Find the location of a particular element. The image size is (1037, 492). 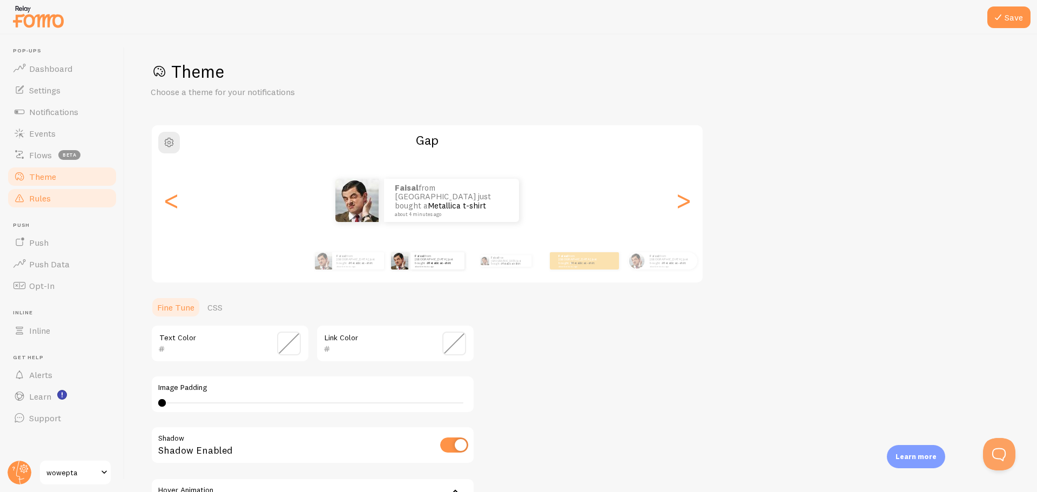

a: Dashboard is located at coordinates (62, 69).